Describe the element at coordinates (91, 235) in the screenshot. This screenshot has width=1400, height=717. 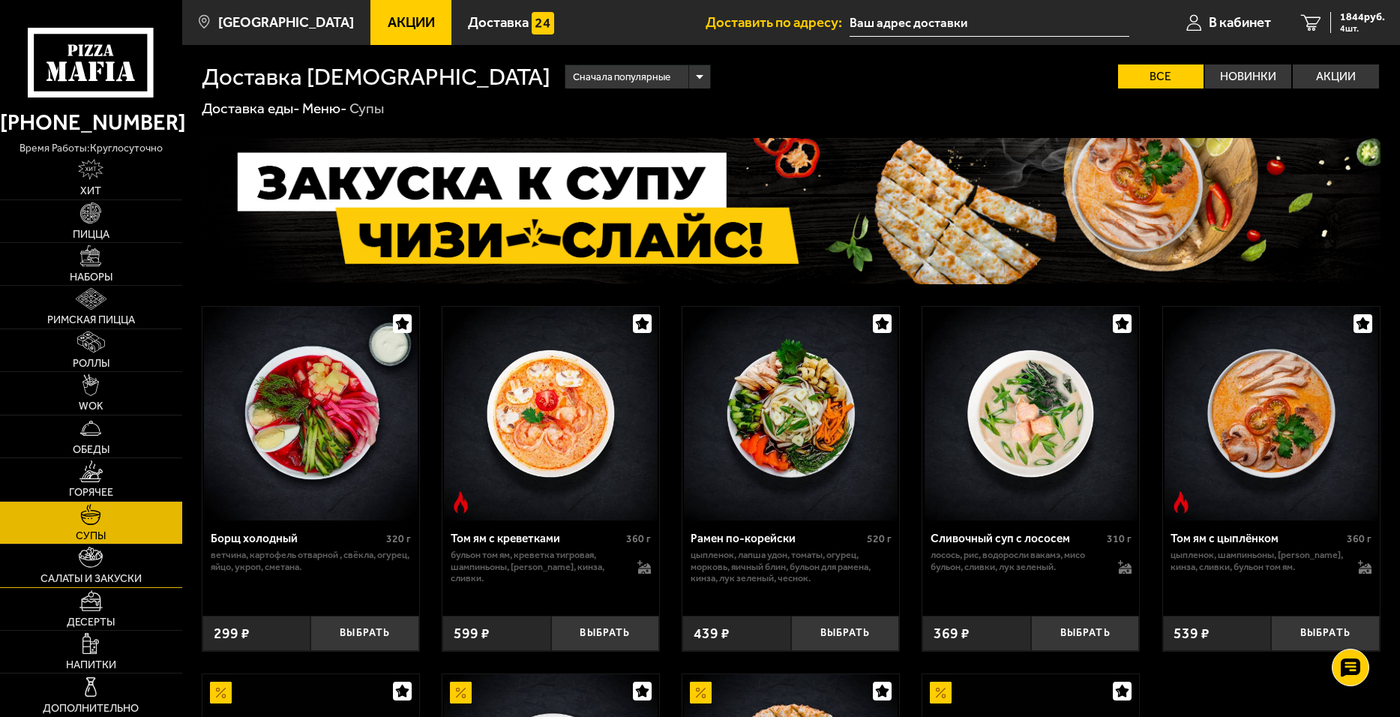
I see `span: Пицца` at that location.